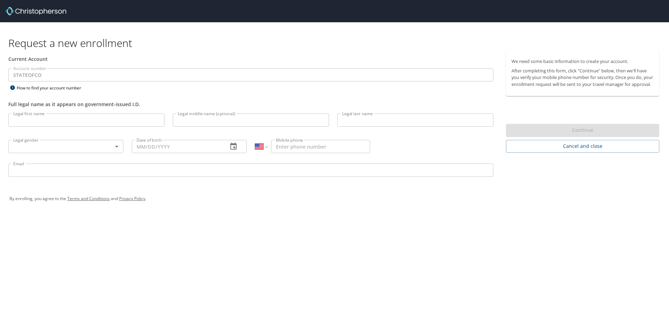  I want to click on div: Current Account, so click(251, 59).